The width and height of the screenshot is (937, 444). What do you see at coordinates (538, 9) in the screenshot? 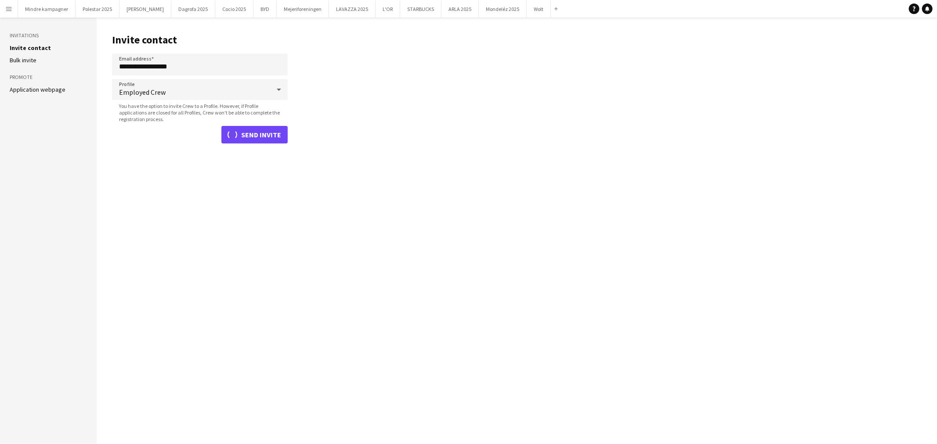
I see `button: Wolt` at bounding box center [538, 9].